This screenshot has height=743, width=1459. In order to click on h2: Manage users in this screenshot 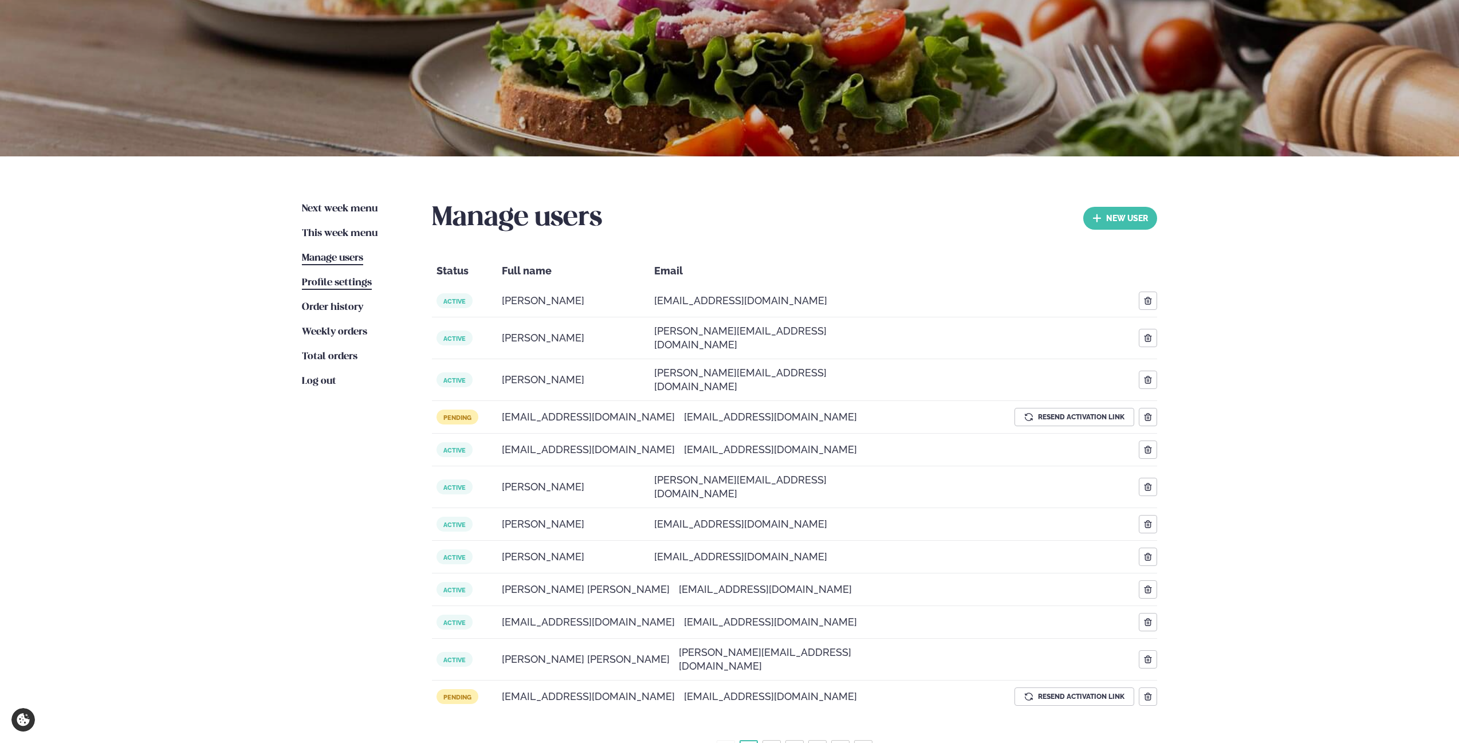, I will do `click(517, 218)`.